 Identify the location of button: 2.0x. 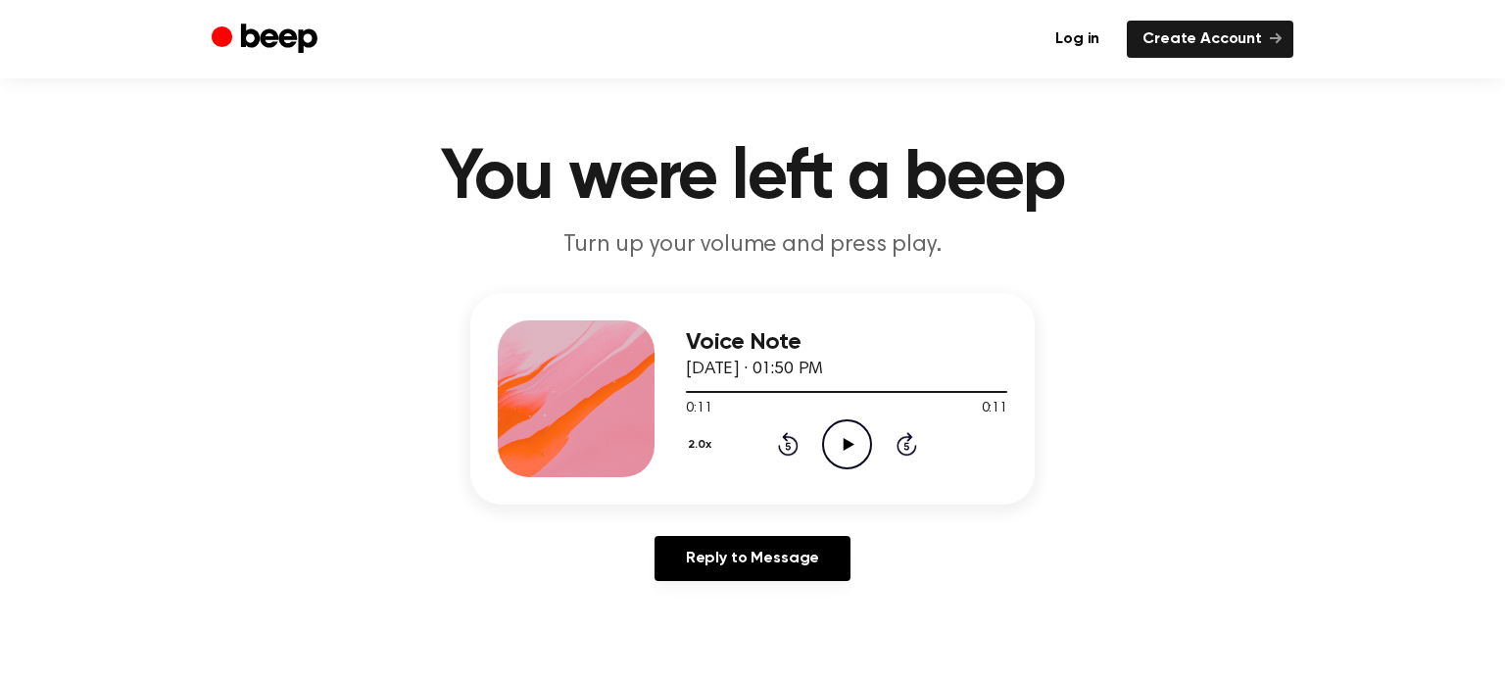
(703, 445).